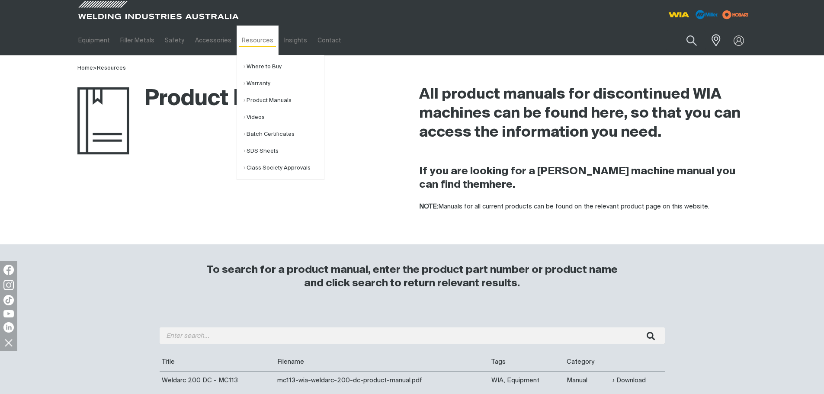  Describe the element at coordinates (284, 151) in the screenshot. I see `a: SDS Sheets` at that location.